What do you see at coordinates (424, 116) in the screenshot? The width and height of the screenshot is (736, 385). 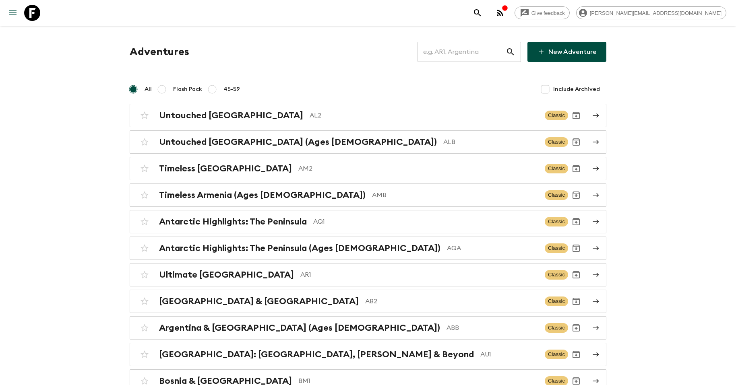 I see `p: AL2` at bounding box center [424, 116].